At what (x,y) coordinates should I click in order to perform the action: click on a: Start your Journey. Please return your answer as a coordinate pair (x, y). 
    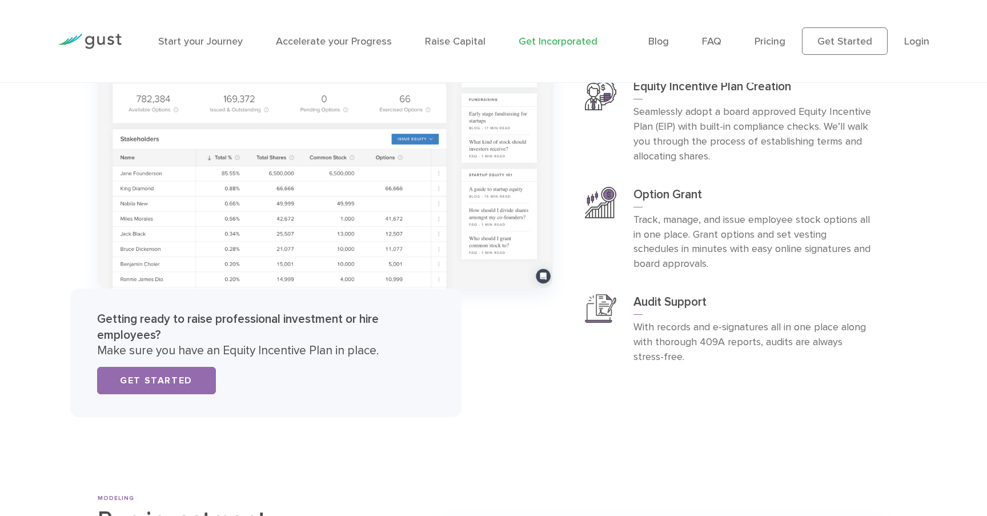
    Looking at the image, I should click on (201, 41).